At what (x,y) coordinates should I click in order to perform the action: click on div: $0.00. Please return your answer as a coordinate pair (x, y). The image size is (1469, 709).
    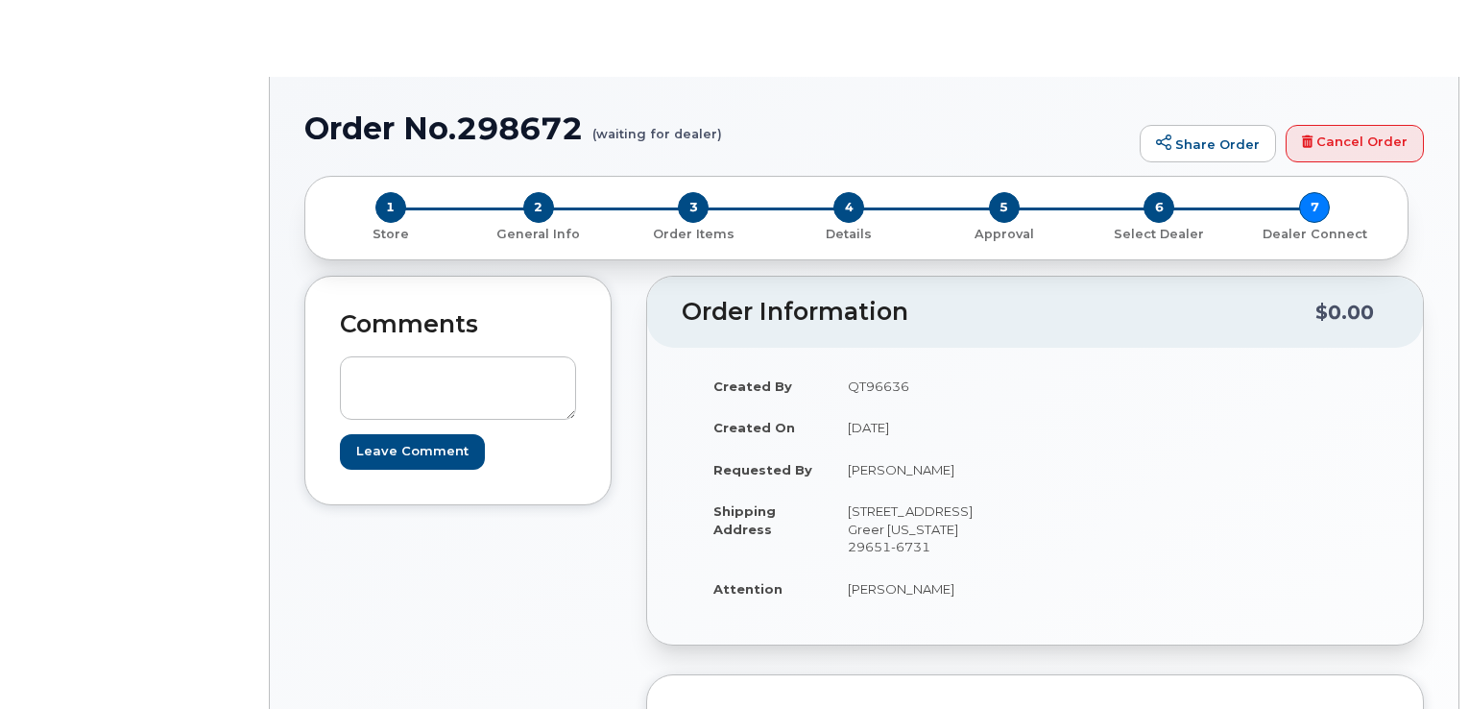
    Looking at the image, I should click on (1345, 312).